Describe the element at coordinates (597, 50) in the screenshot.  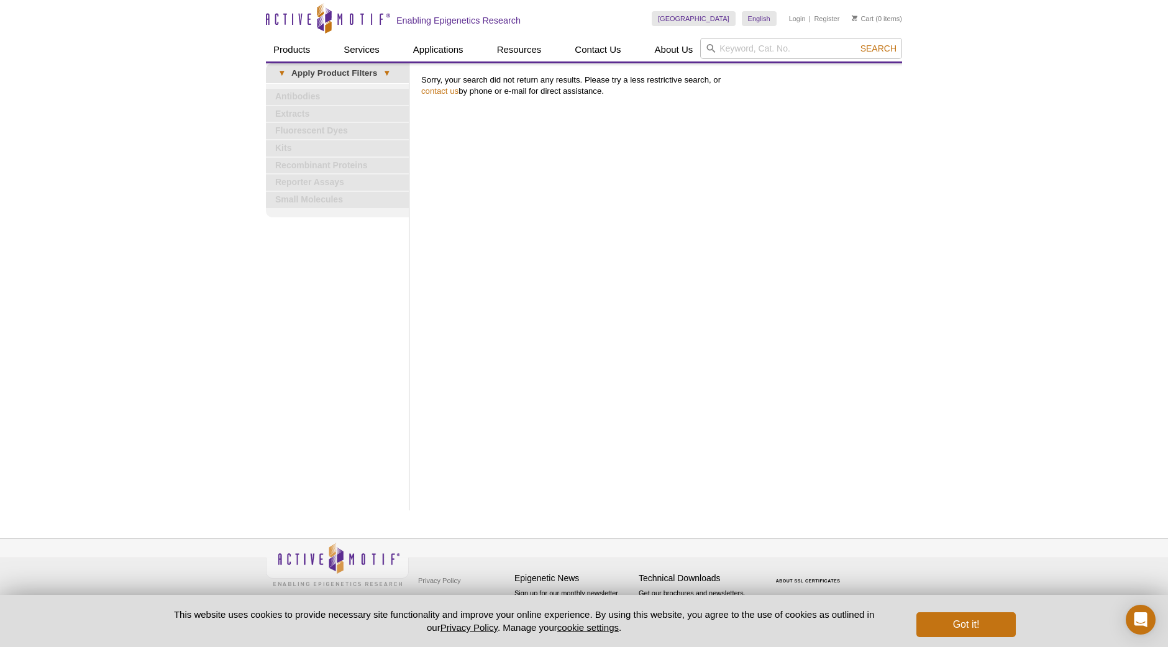
I see `a: Contact Us` at that location.